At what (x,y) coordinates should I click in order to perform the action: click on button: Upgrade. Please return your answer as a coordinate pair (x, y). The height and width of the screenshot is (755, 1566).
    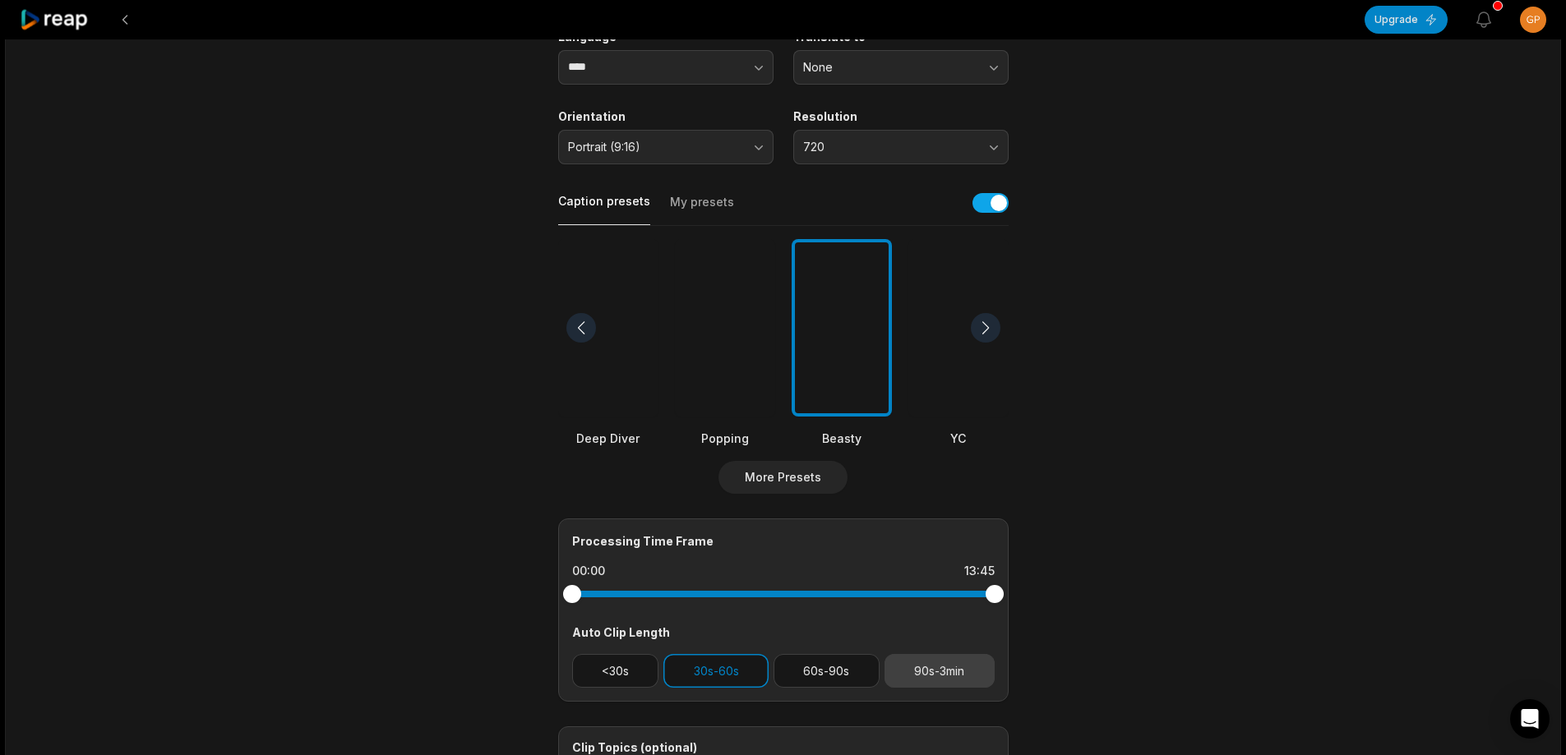
    Looking at the image, I should click on (1405, 20).